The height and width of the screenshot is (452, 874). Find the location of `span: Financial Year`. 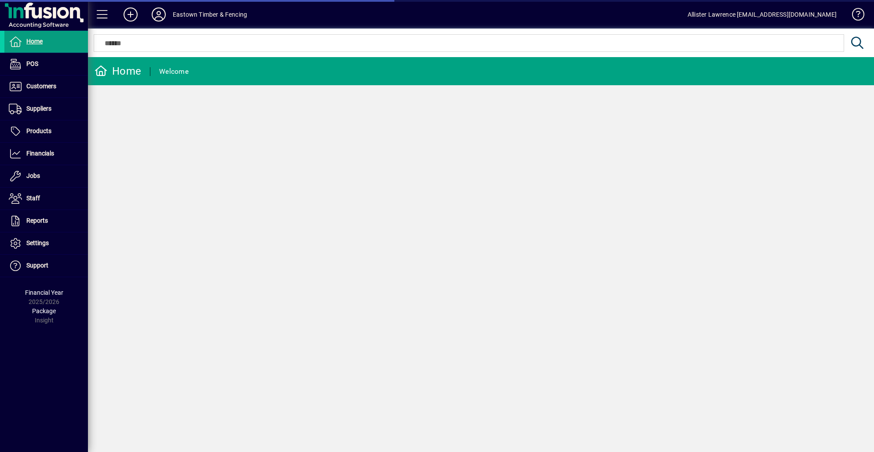

span: Financial Year is located at coordinates (44, 293).